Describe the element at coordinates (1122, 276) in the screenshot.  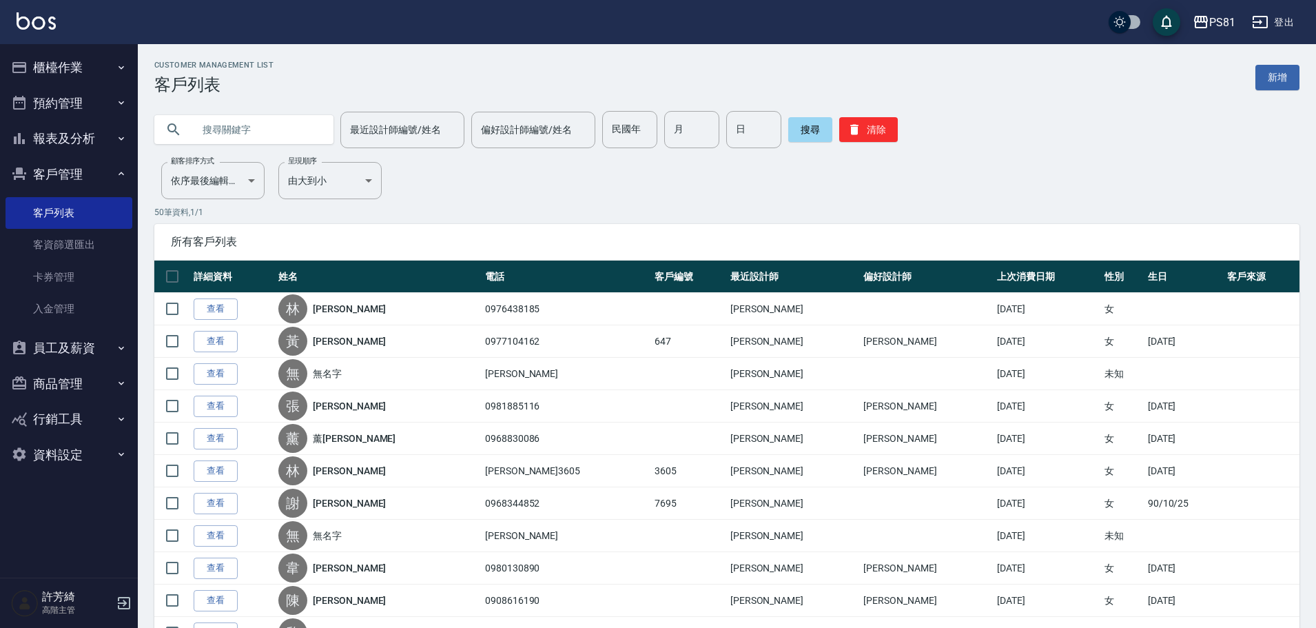
I see `th: 性別` at that location.